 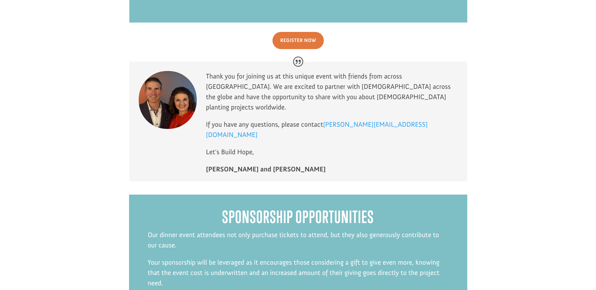 What do you see at coordinates (14, 16) in the screenshot?
I see `img: emoji grinningFace` at bounding box center [14, 16].